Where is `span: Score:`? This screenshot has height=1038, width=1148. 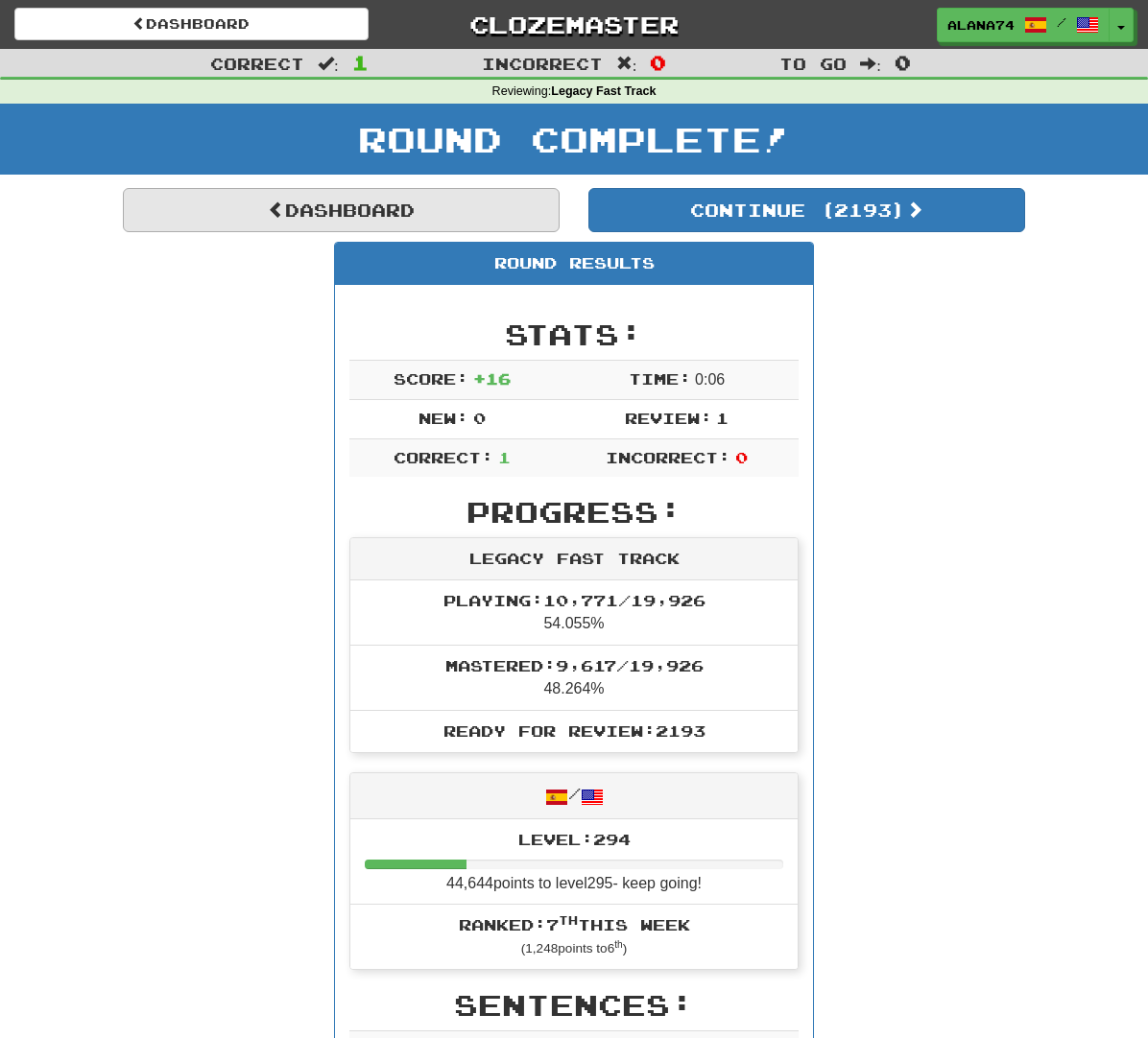 span: Score: is located at coordinates (431, 378).